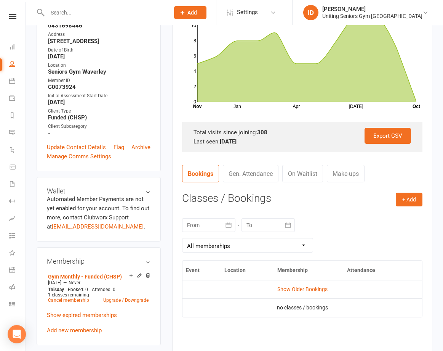  What do you see at coordinates (346, 173) in the screenshot?
I see `a: Make-ups` at bounding box center [346, 173].